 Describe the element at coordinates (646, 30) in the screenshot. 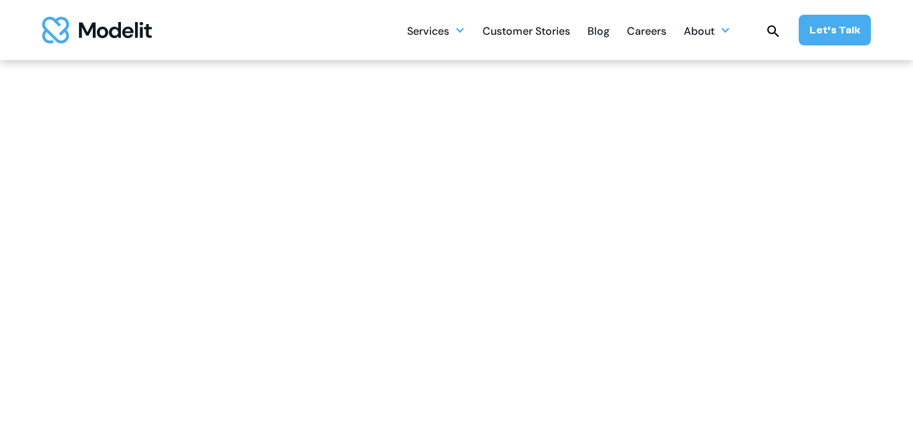

I see `a: Careers` at that location.